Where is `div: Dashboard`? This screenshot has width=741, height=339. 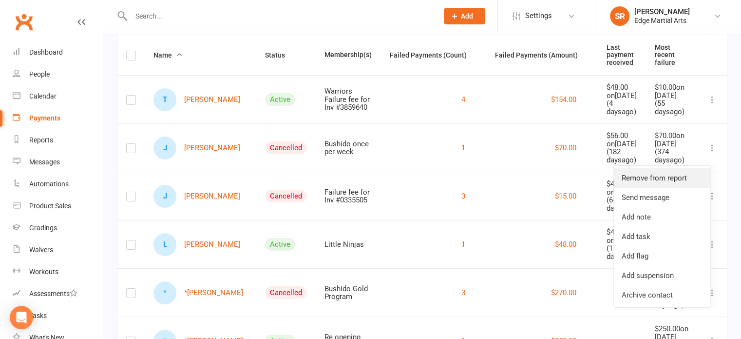 div: Dashboard is located at coordinates (46, 52).